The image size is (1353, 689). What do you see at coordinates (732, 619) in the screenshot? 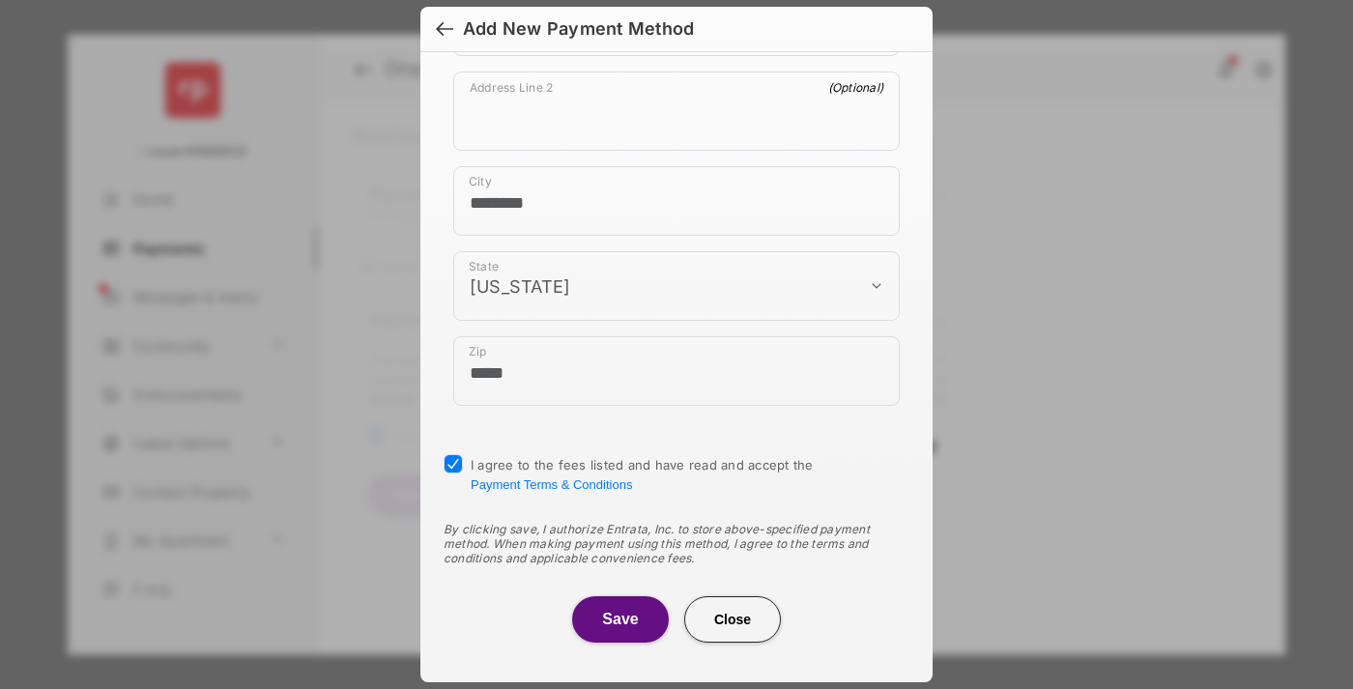
I see `button: Close` at bounding box center [732, 619].